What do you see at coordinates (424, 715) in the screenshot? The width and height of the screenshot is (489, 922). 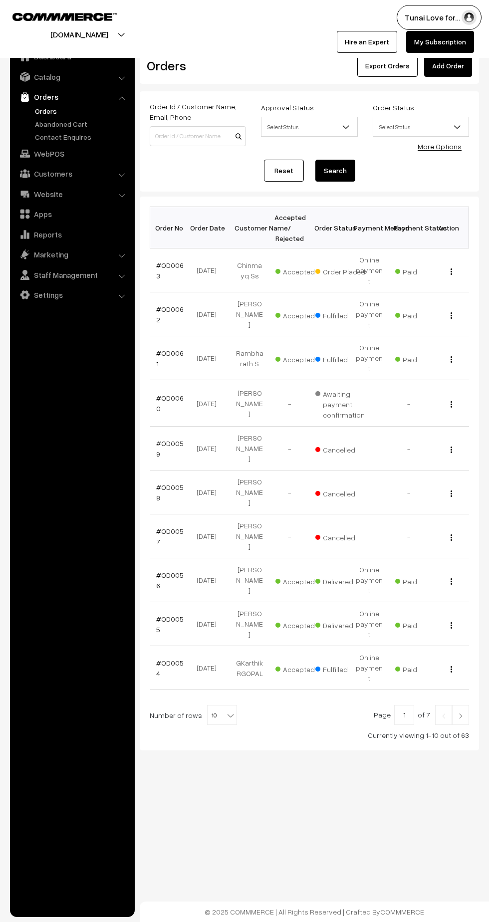 I see `span: of 7` at bounding box center [424, 715].